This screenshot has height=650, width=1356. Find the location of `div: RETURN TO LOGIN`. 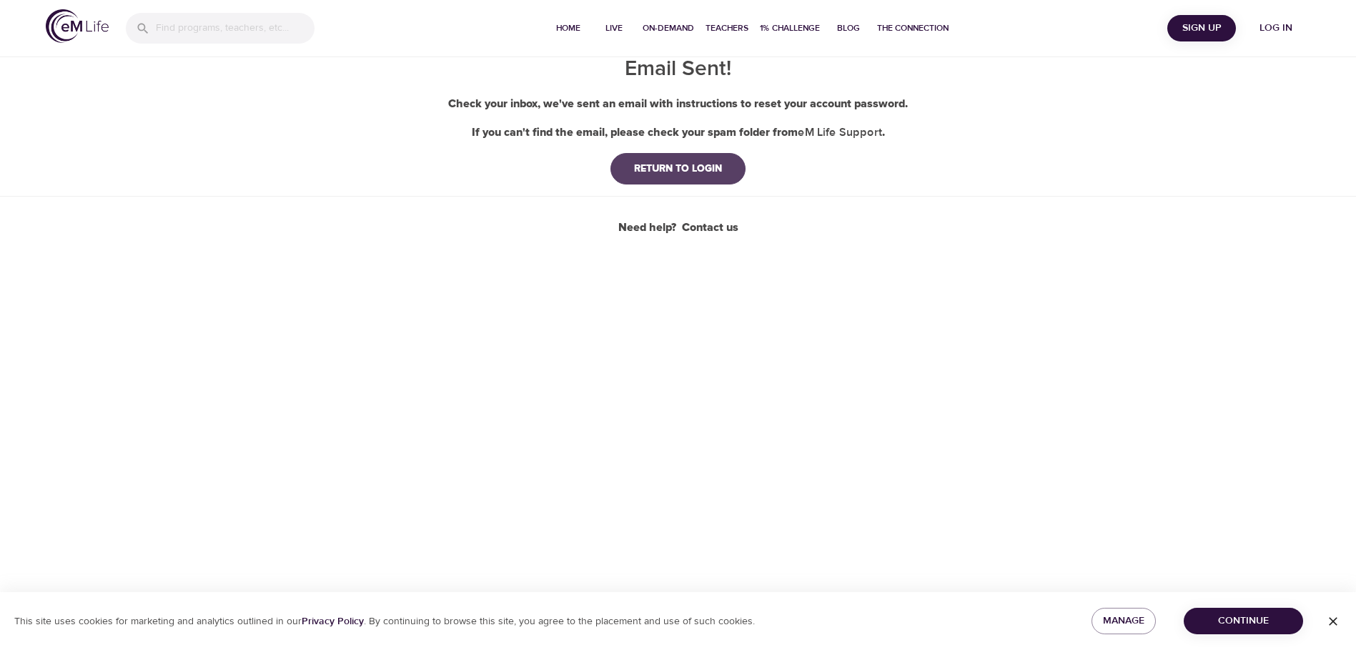

div: RETURN TO LOGIN is located at coordinates (678, 169).